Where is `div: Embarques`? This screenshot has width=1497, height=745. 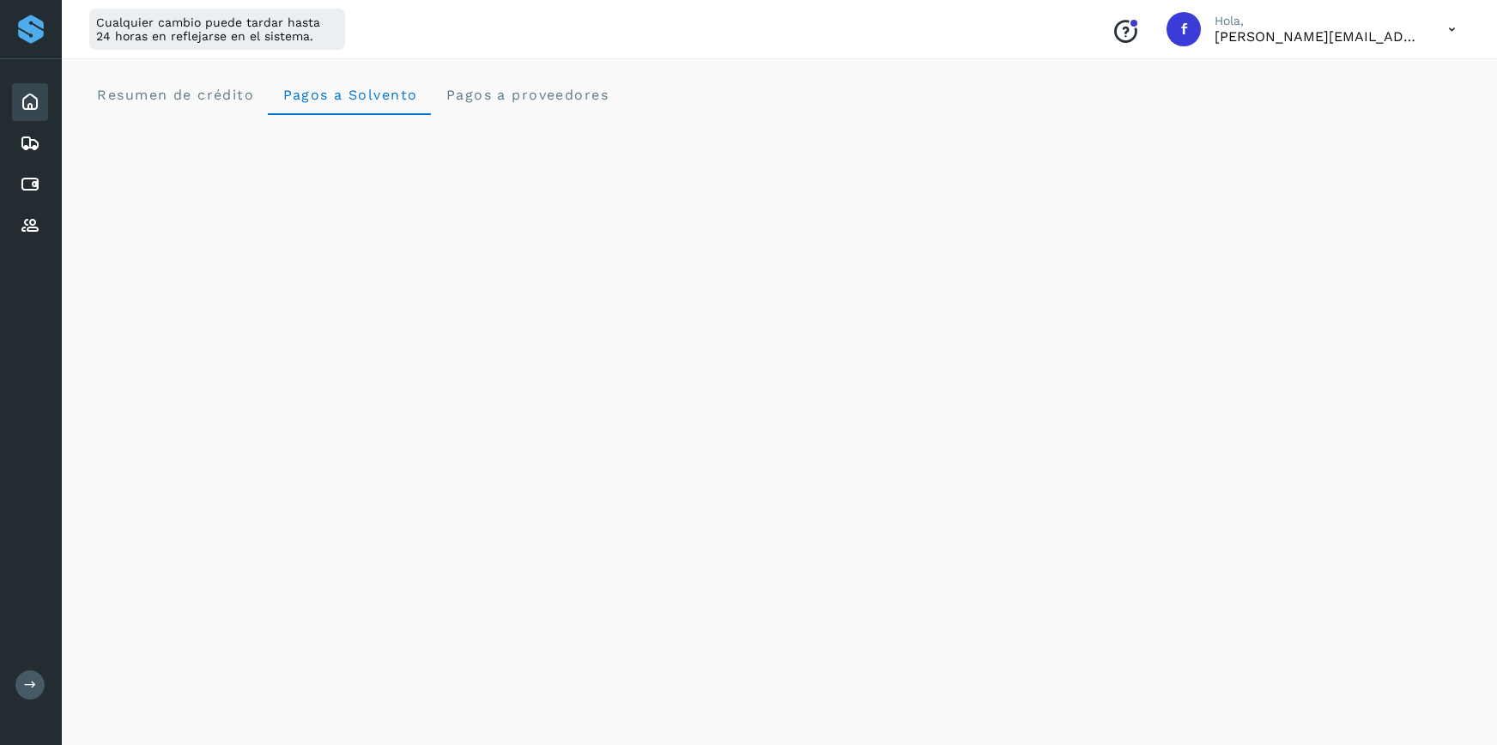 div: Embarques is located at coordinates (30, 143).